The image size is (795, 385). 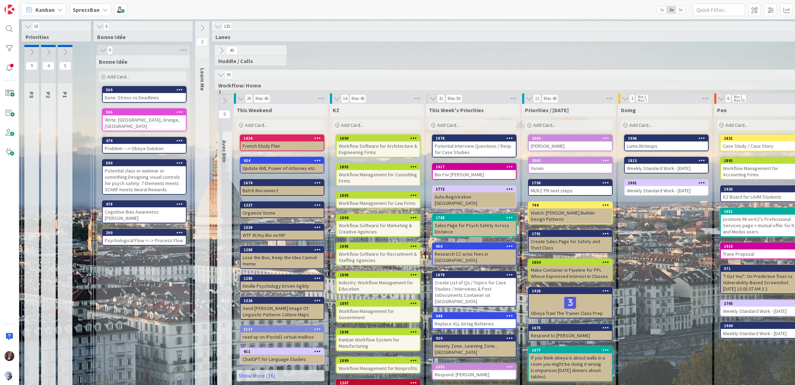 What do you see at coordinates (282, 260) in the screenshot?
I see `div: Lose the Box, Keep the Idea Cannoli meme` at bounding box center [282, 260].